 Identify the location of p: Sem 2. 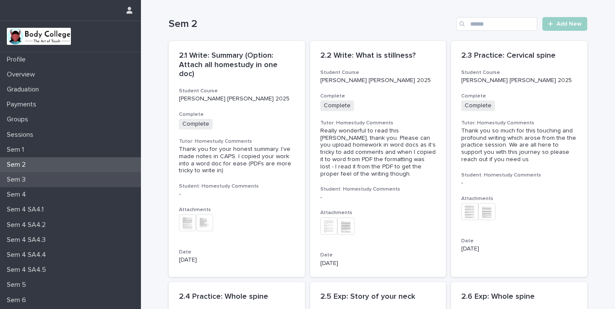
(18, 164).